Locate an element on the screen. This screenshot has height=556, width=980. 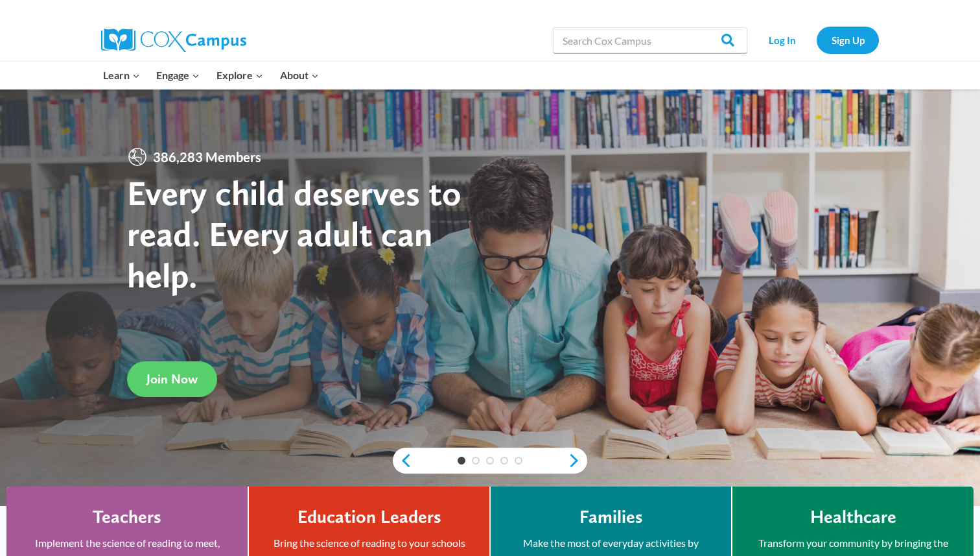
img: Cox Campus is located at coordinates (174, 40).